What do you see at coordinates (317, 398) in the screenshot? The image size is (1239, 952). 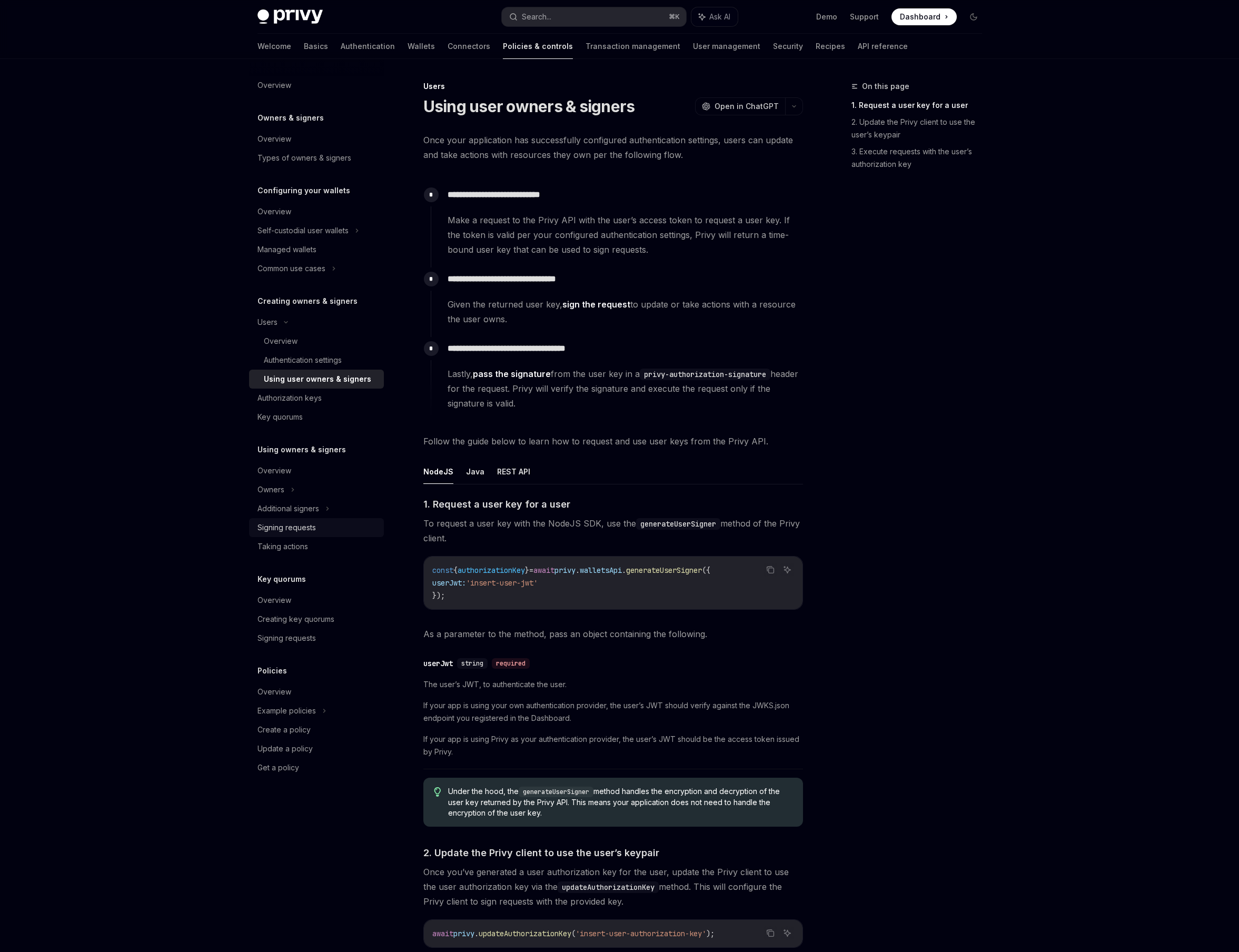 I see `a: Authorization keys` at bounding box center [317, 398].